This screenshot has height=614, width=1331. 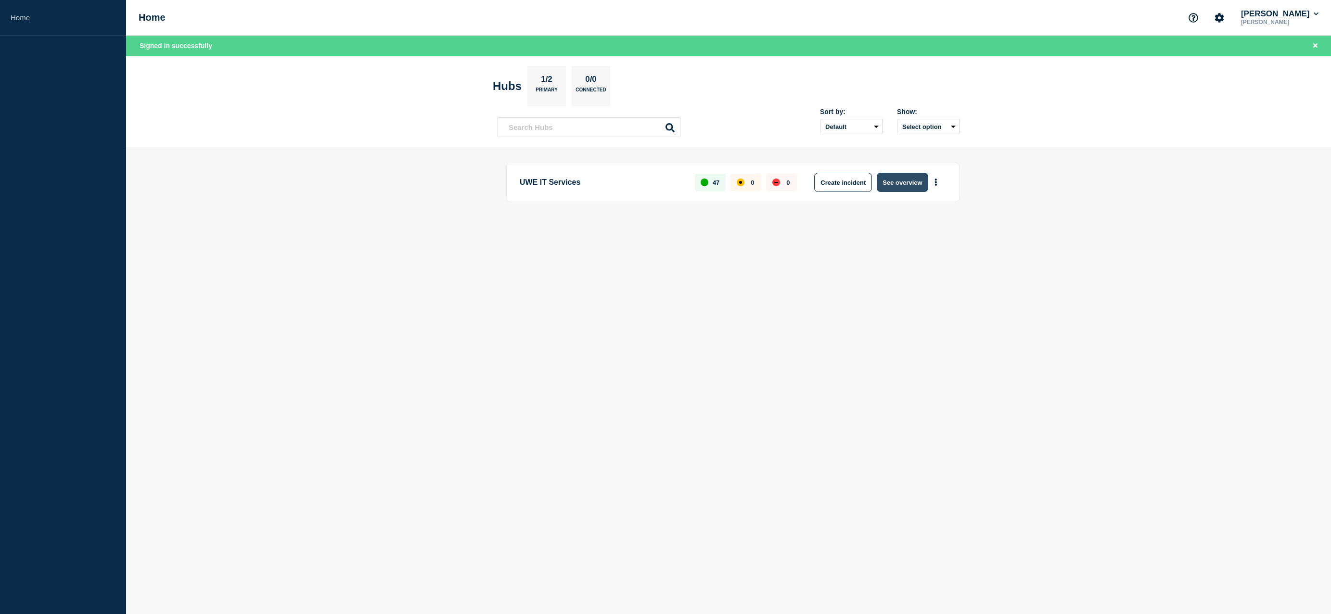 I want to click on div: down, so click(x=776, y=182).